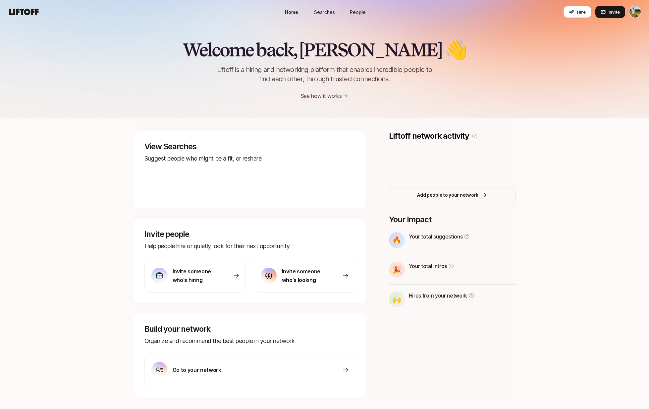 The image size is (649, 409). I want to click on a: See how it works, so click(322, 96).